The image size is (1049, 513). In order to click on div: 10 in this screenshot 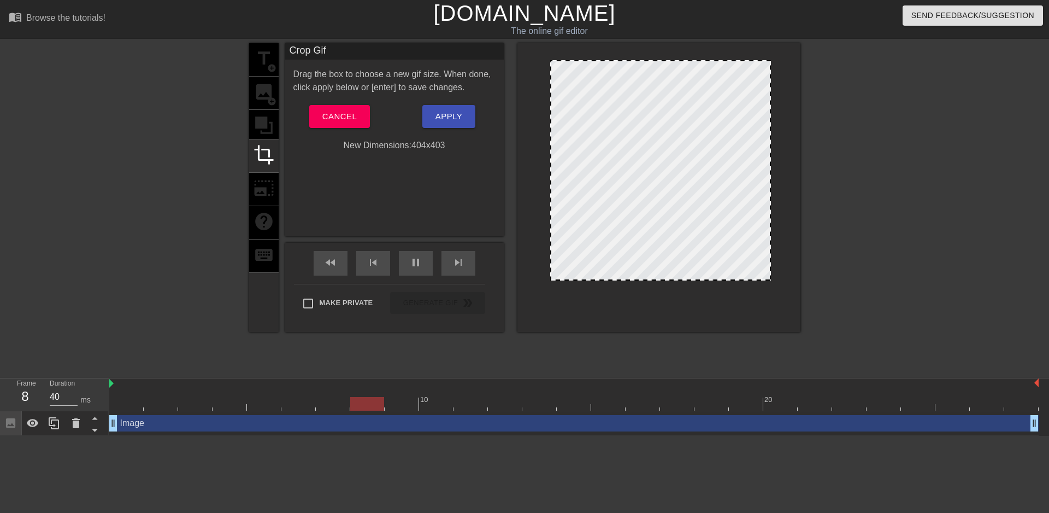, I will do `click(425, 399)`.